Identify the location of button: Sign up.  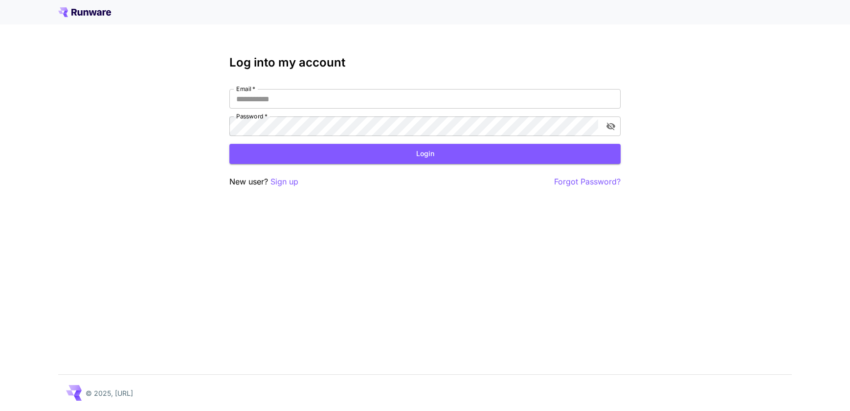
(284, 182).